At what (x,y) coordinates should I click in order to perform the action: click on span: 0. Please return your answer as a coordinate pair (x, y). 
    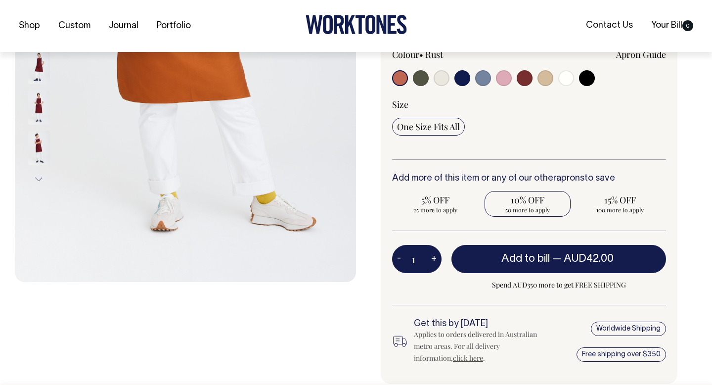
    Looking at the image, I should click on (688, 26).